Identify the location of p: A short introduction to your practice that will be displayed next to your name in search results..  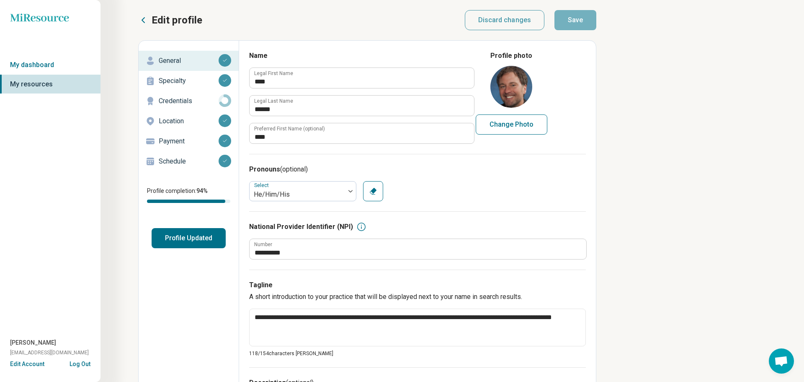
(418, 297).